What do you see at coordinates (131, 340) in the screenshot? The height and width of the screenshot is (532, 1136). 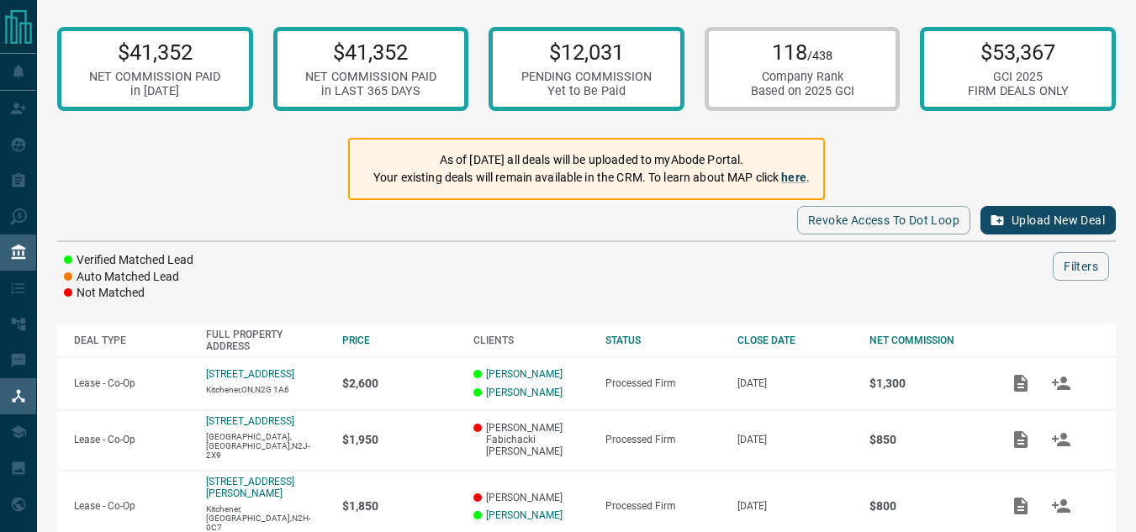 I see `div: DEAL TYPE` at bounding box center [131, 340].